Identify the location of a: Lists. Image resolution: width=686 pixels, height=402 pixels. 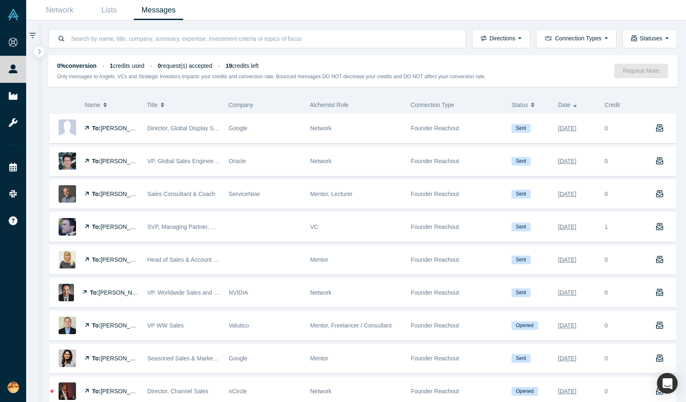
(109, 10).